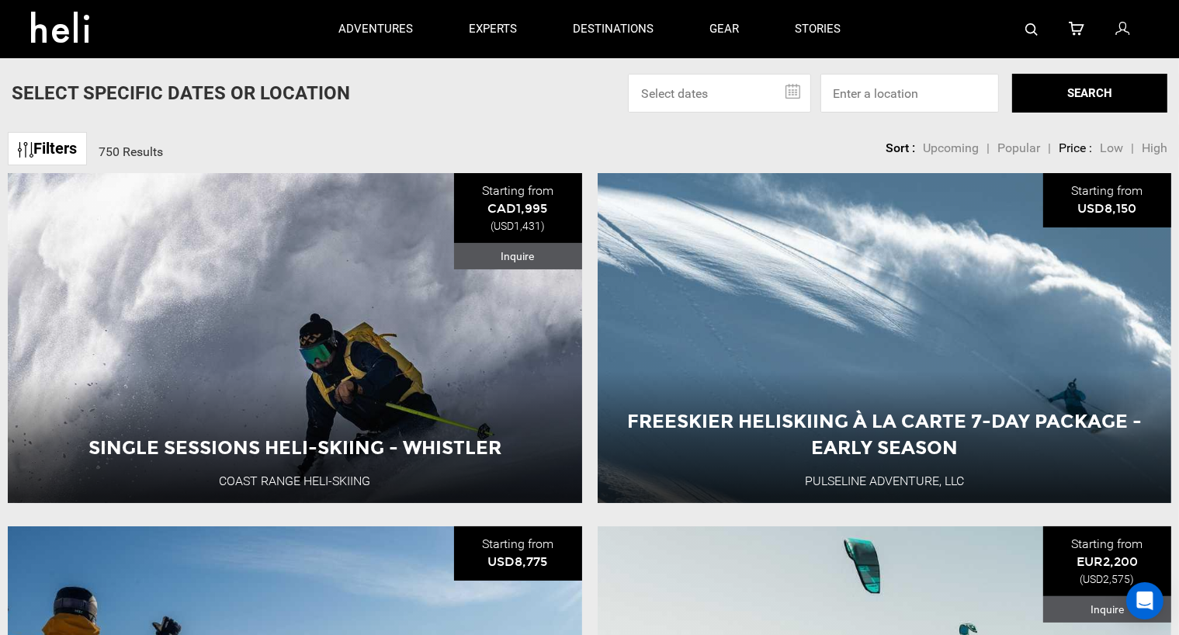  Describe the element at coordinates (130, 151) in the screenshot. I see `span: 750 Results` at that location.